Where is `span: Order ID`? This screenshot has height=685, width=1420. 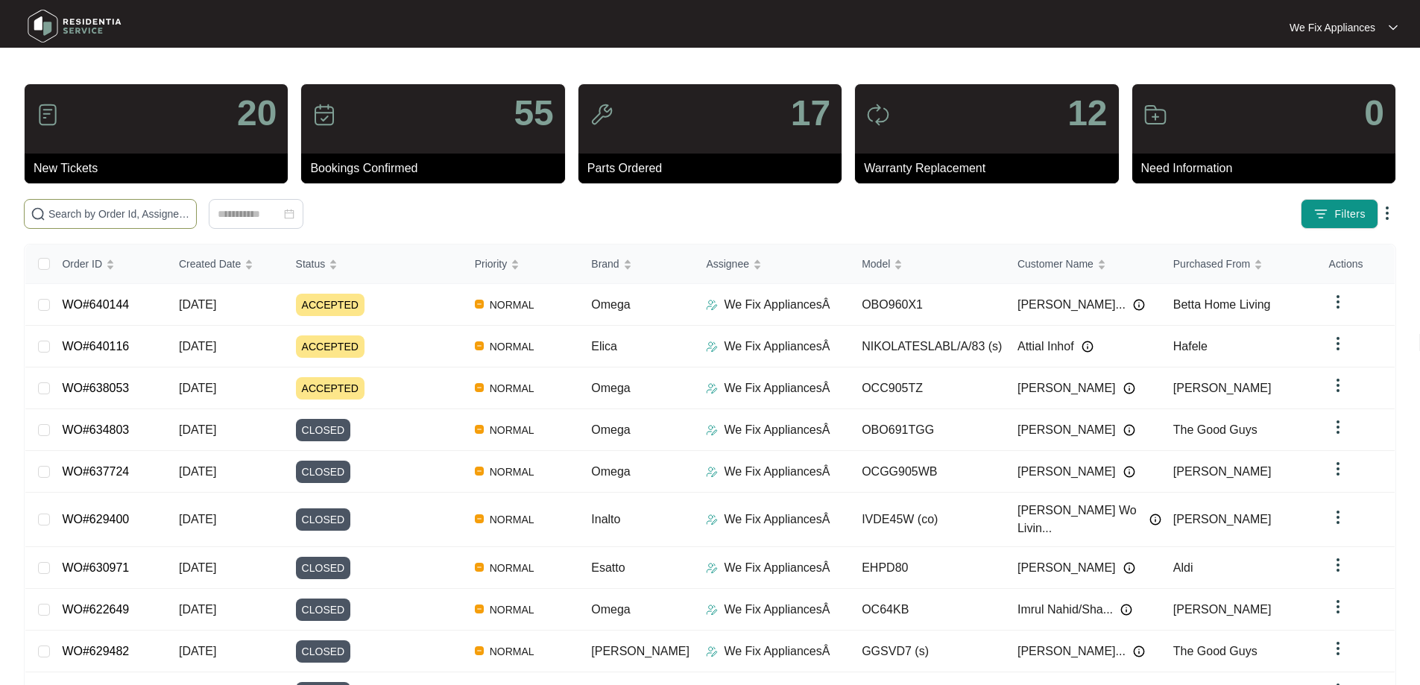 span: Order ID is located at coordinates (82, 264).